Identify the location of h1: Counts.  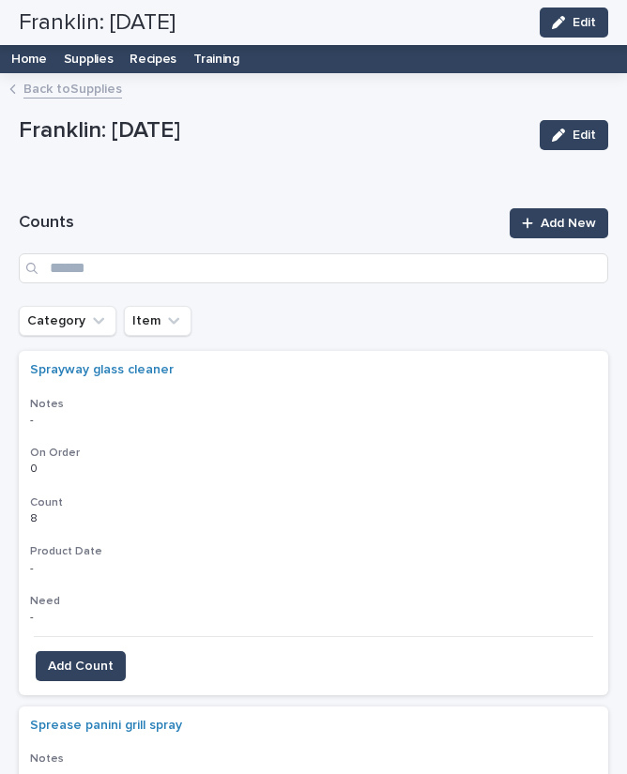
(258, 223).